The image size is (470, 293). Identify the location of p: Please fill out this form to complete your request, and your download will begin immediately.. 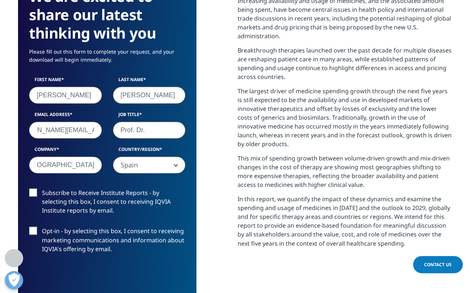
(107, 58).